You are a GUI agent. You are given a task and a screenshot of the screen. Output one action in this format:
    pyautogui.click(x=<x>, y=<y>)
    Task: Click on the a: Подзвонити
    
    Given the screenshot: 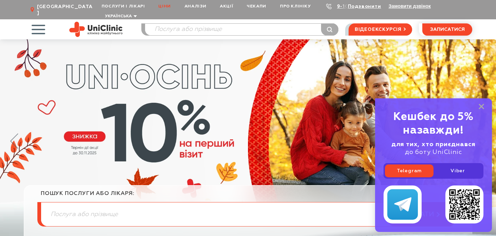 What is the action you would take?
    pyautogui.click(x=364, y=6)
    